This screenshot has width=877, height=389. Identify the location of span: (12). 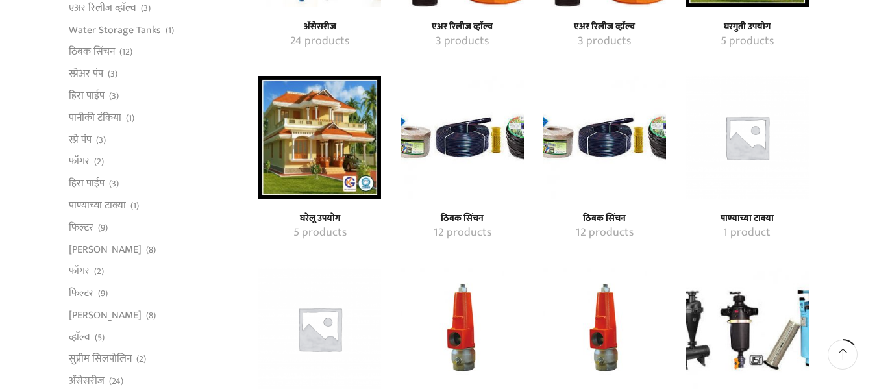
(126, 52).